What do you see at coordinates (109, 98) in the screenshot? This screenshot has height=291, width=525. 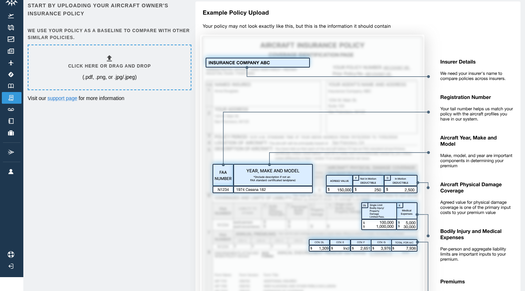 I see `p: Visit our for more information` at bounding box center [109, 98].